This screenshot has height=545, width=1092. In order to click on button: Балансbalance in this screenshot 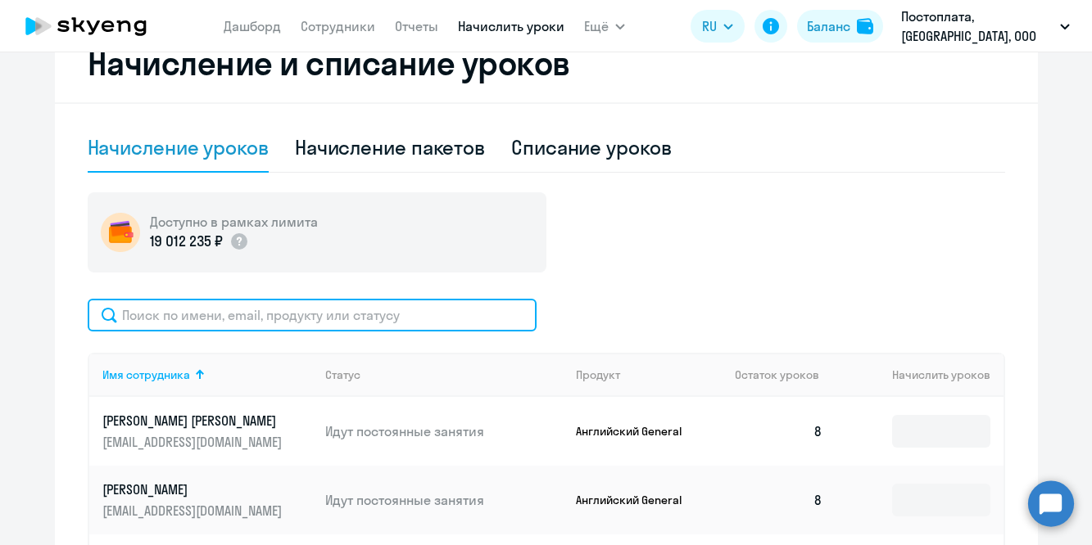, I will do `click(839, 26)`.